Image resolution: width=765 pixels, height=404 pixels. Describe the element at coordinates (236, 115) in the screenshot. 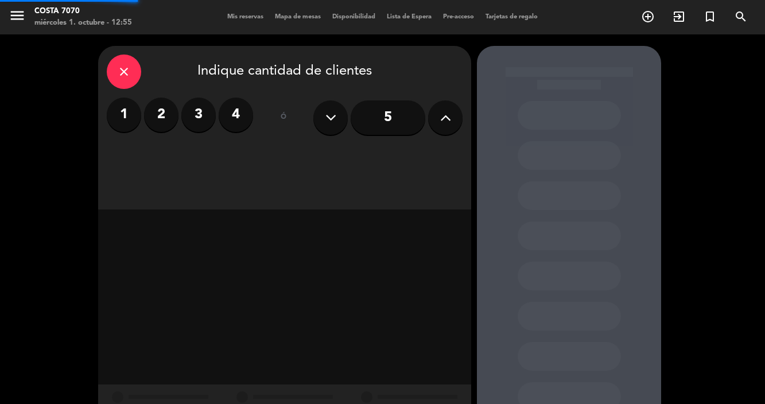

I see `label: 4` at that location.